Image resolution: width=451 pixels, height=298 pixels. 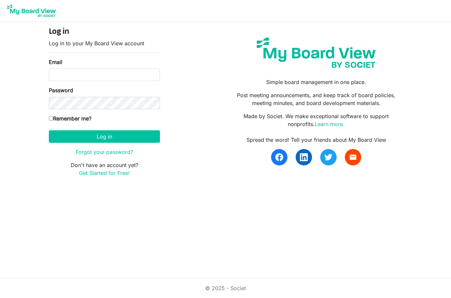 What do you see at coordinates (317, 140) in the screenshot?
I see `div: Spread the word! Tell your friends about My Board View` at bounding box center [317, 140].